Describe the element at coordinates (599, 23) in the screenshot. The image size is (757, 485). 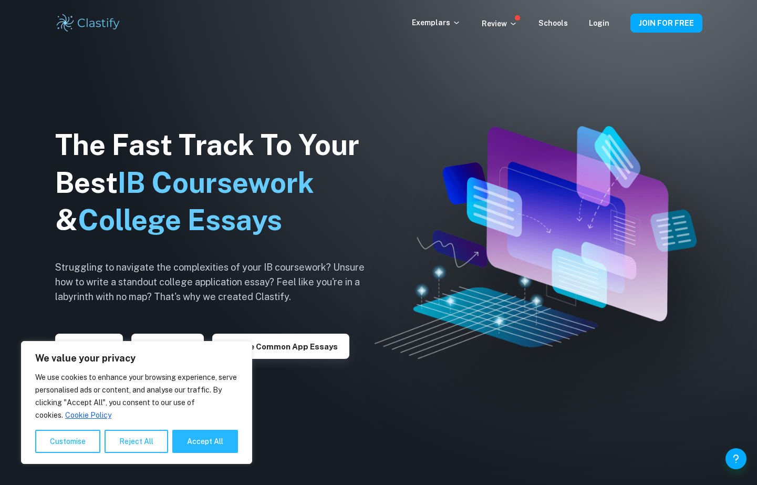
I see `a: Login` at that location.